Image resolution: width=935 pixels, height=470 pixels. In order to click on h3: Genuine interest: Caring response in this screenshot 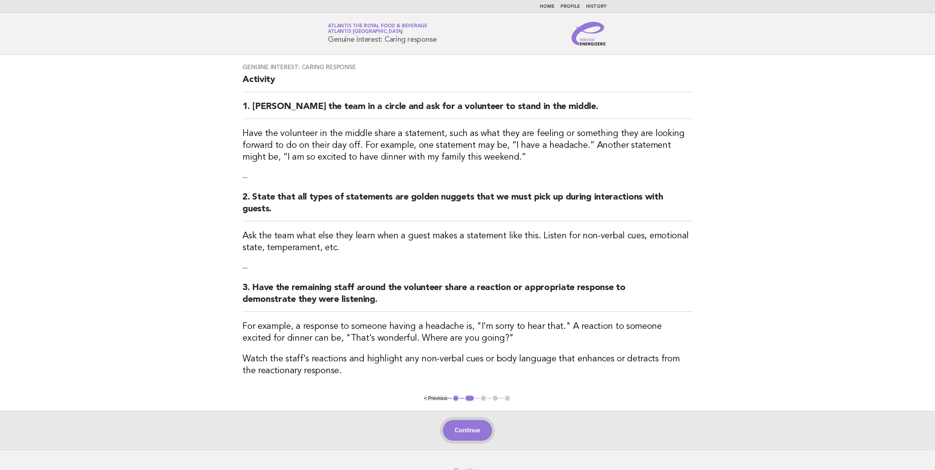, I will do `click(467, 67)`.